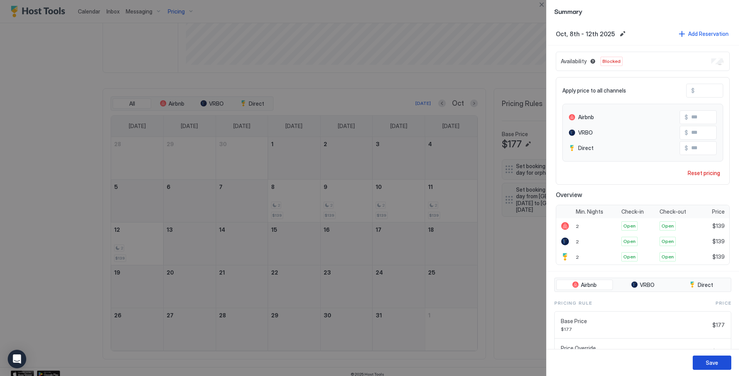 The width and height of the screenshot is (739, 376). What do you see at coordinates (635, 321) in the screenshot?
I see `span: Base Price` at bounding box center [635, 321].